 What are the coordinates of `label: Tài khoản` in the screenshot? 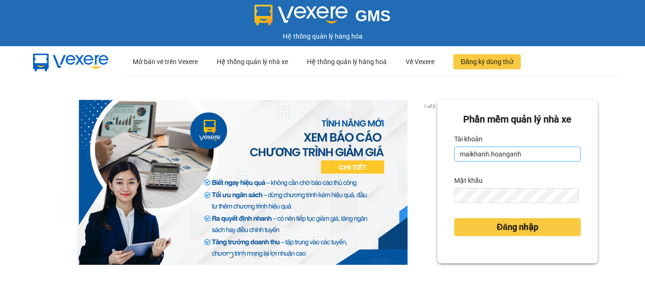 It's located at (468, 139).